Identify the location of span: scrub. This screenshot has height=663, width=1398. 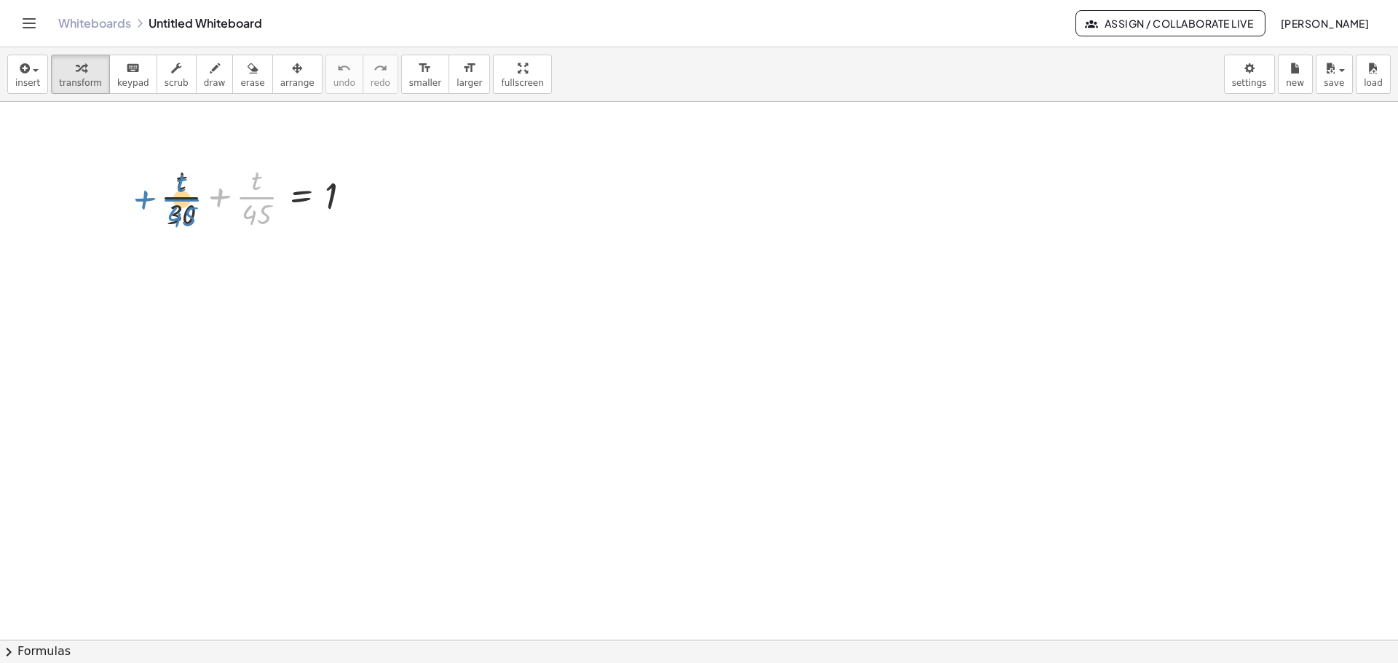
(176, 83).